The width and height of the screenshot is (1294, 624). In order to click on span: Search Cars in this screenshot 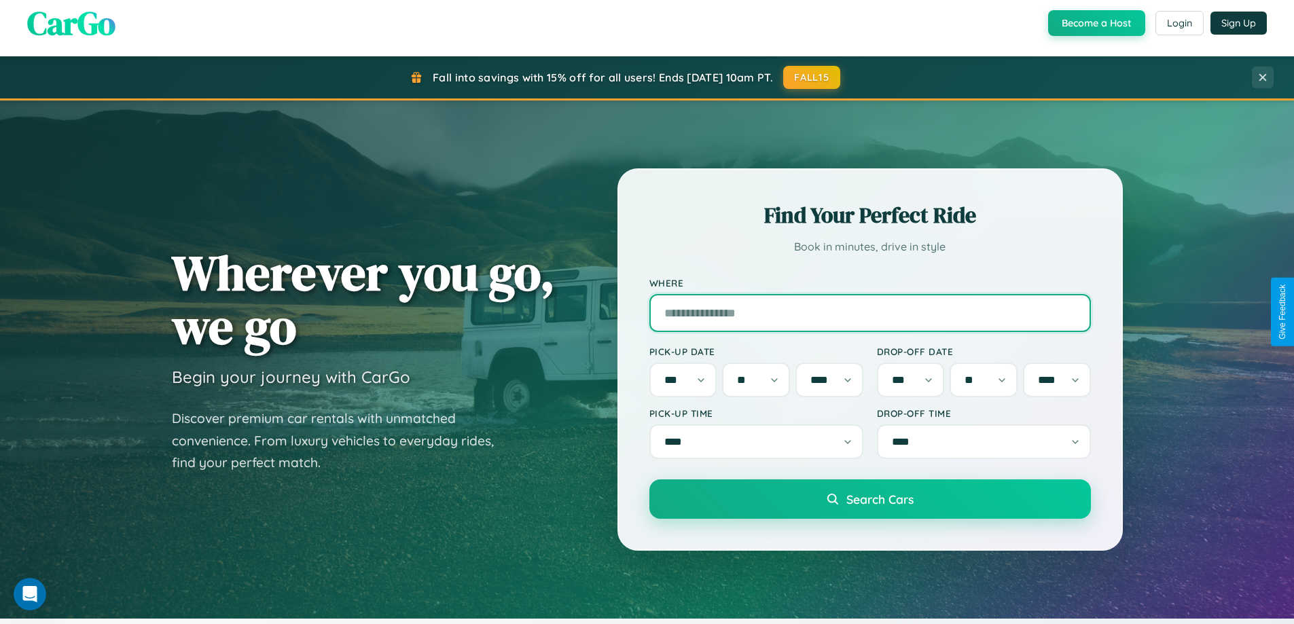, I will do `click(880, 499)`.